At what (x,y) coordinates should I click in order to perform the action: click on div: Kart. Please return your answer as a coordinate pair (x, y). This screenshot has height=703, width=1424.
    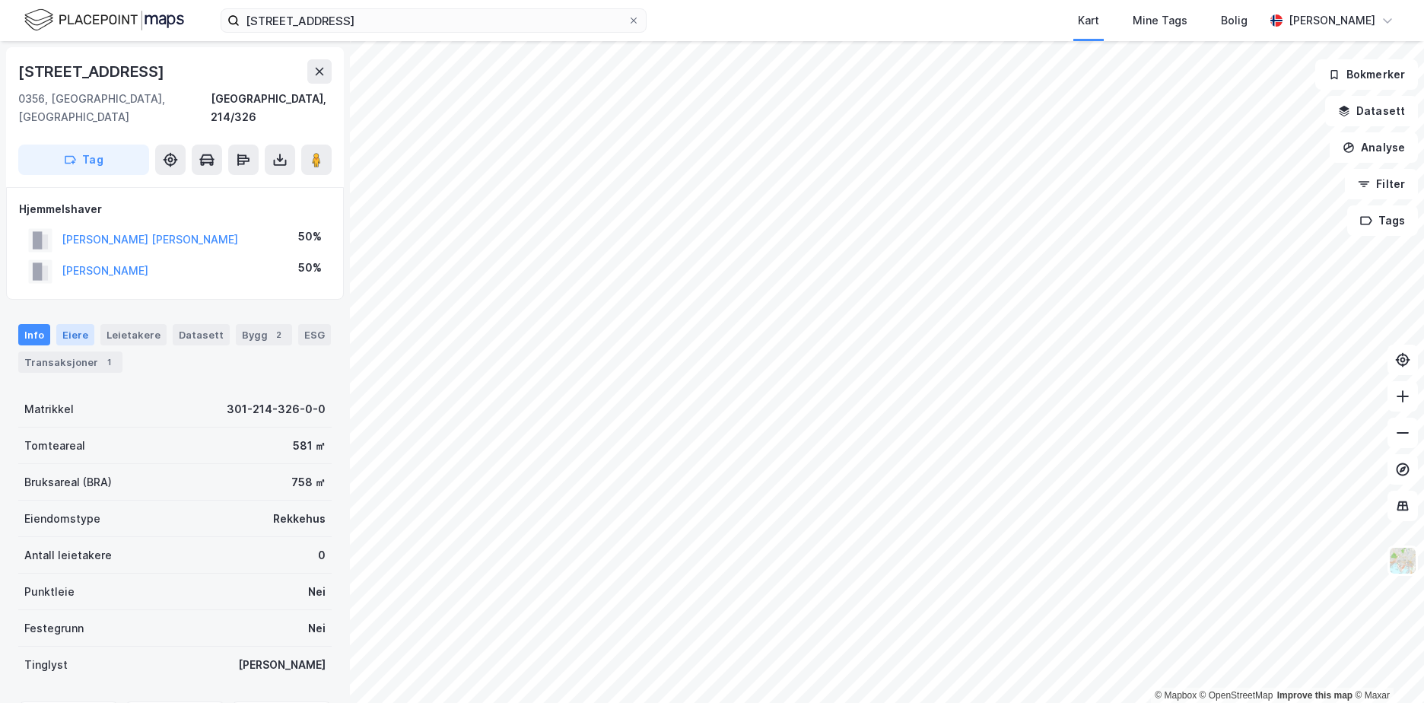
    Looking at the image, I should click on (1088, 21).